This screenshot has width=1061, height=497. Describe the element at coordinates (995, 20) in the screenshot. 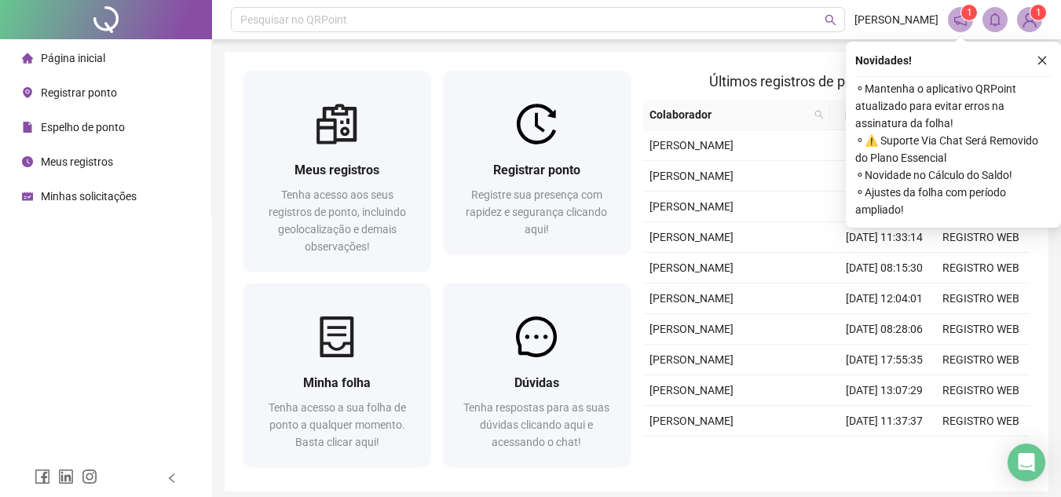

I see `span: bell` at that location.